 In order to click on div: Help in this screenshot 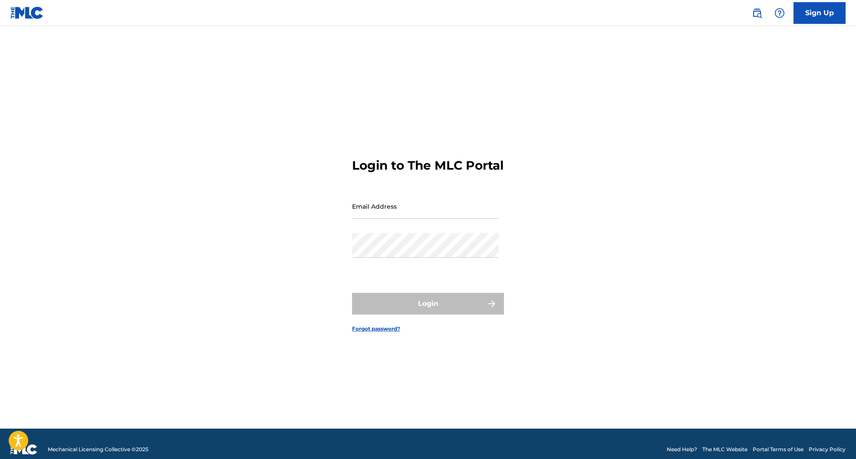, I will do `click(780, 13)`.